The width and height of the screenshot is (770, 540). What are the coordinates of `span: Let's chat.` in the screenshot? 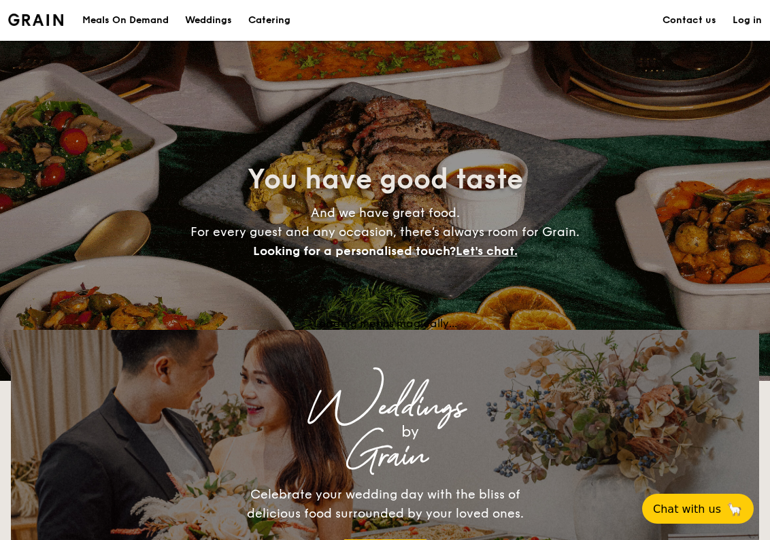 It's located at (486, 251).